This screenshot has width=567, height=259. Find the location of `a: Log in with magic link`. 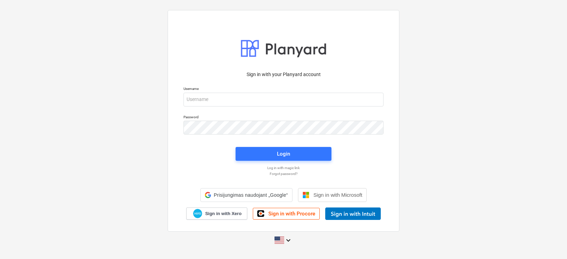

a: Log in with magic link is located at coordinates (284, 167).